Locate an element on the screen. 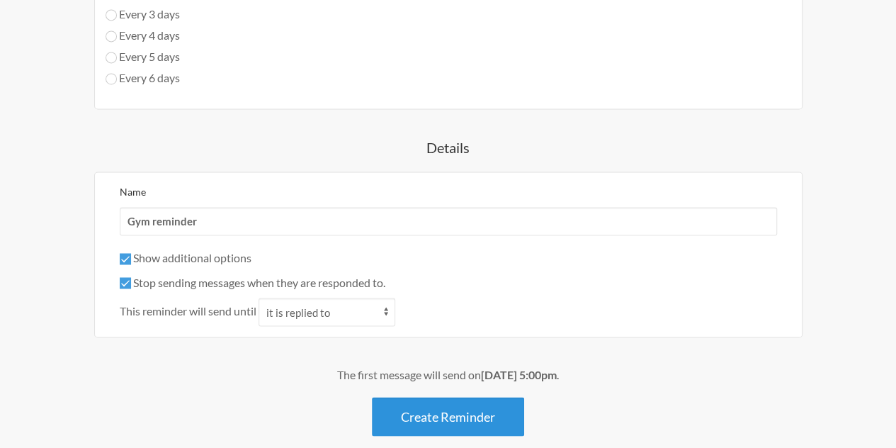 Image resolution: width=896 pixels, height=448 pixels. div: The first message will send on . is located at coordinates (448, 374).